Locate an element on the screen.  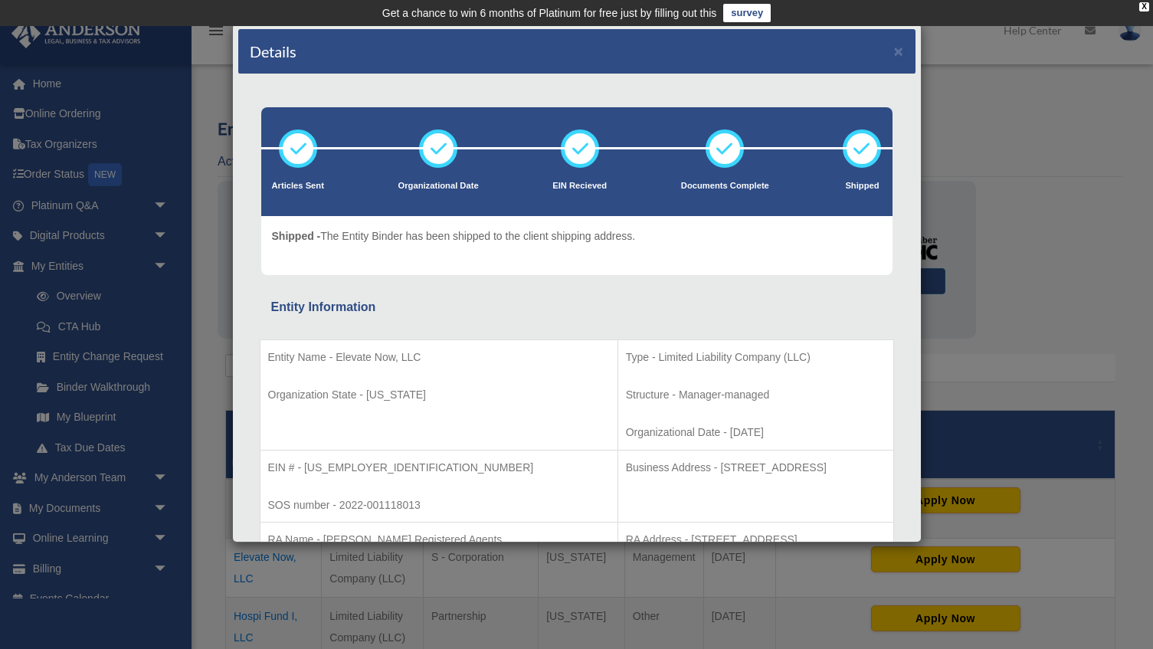
span: Shipped - is located at coordinates (297, 236).